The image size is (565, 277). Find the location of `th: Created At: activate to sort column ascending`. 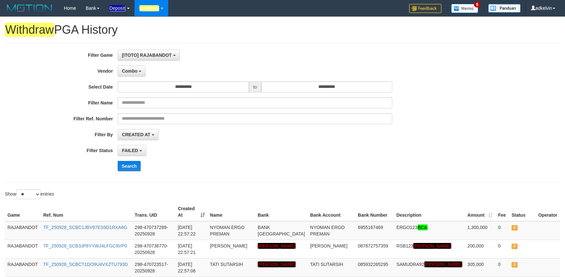

th: Created At: activate to sort column ascending is located at coordinates (191, 212).